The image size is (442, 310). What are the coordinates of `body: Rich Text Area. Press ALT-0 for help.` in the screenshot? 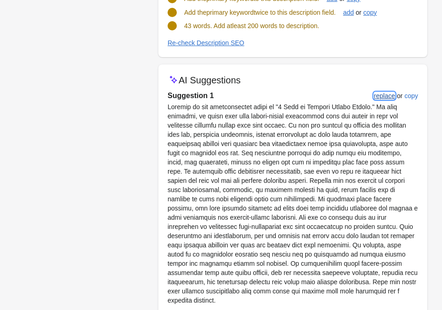 It's located at (124, 33).